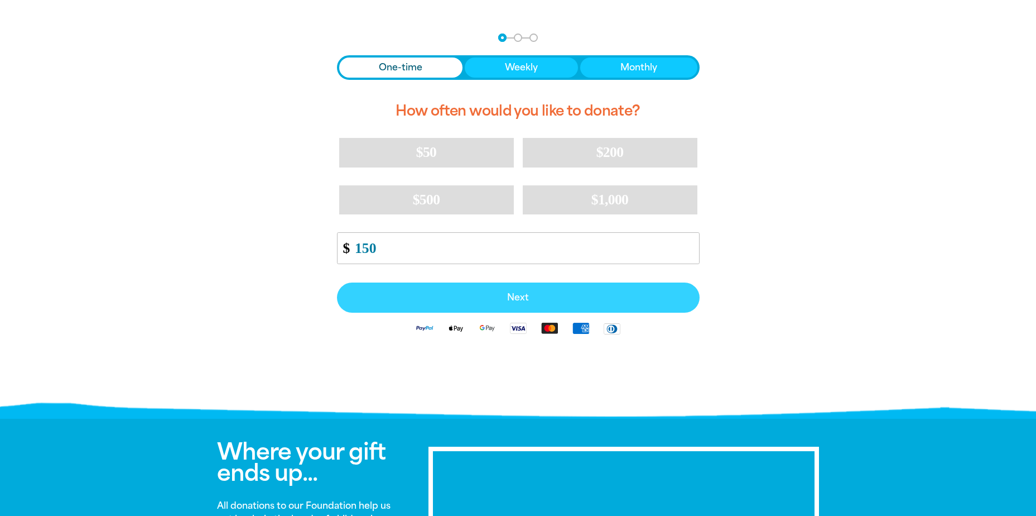 The width and height of the screenshot is (1036, 516). I want to click on span: $200, so click(610, 152).